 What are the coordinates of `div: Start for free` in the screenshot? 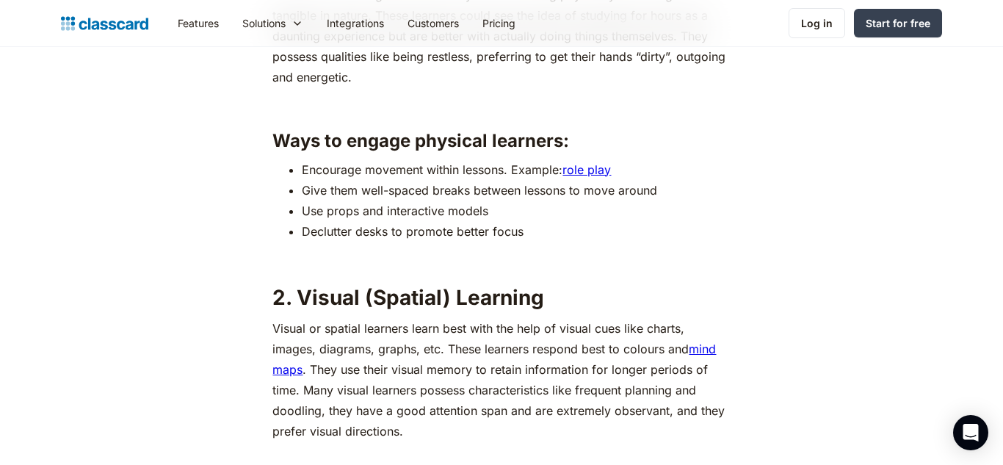 It's located at (898, 23).